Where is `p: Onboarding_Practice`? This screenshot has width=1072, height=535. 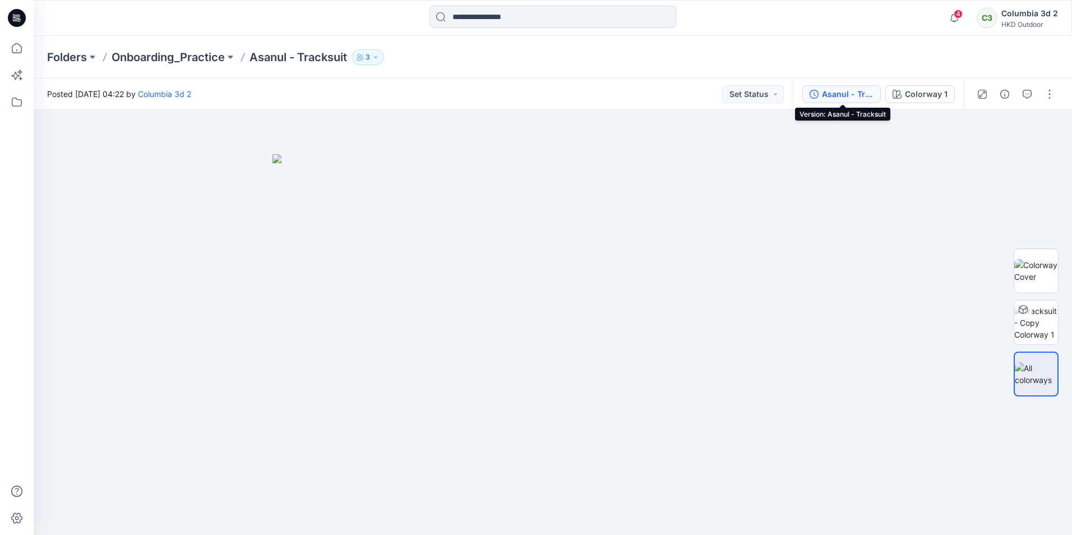
p: Onboarding_Practice is located at coordinates (168, 57).